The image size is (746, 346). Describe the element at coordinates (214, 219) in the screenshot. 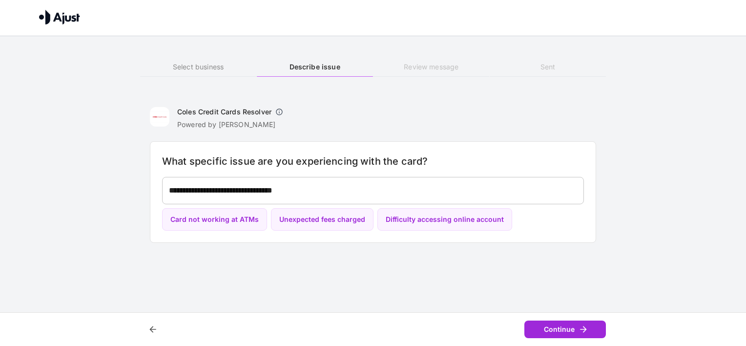

I see `button: Card not working at ATMs` at that location.